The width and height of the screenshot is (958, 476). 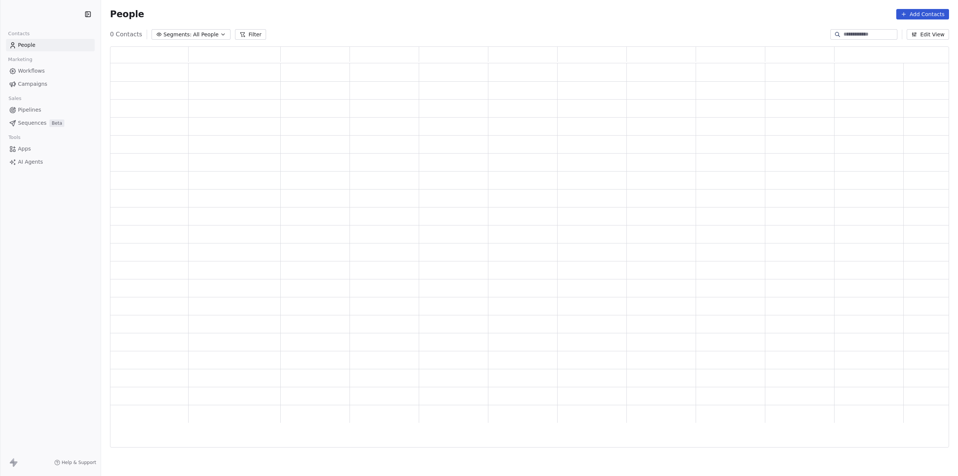 I want to click on span: Sequences, so click(x=32, y=123).